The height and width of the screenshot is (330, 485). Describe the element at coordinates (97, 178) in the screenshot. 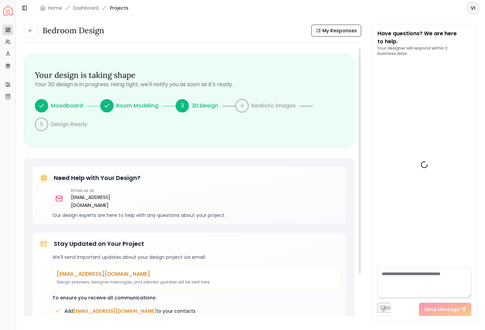

I see `h5: Need Help with Your Design?` at that location.